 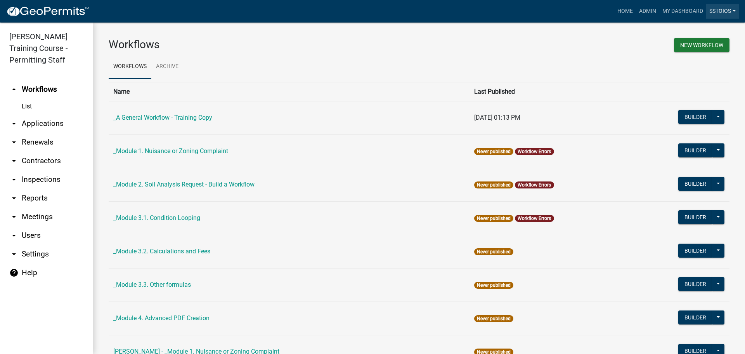 What do you see at coordinates (648, 11) in the screenshot?
I see `a: Admin` at bounding box center [648, 11].